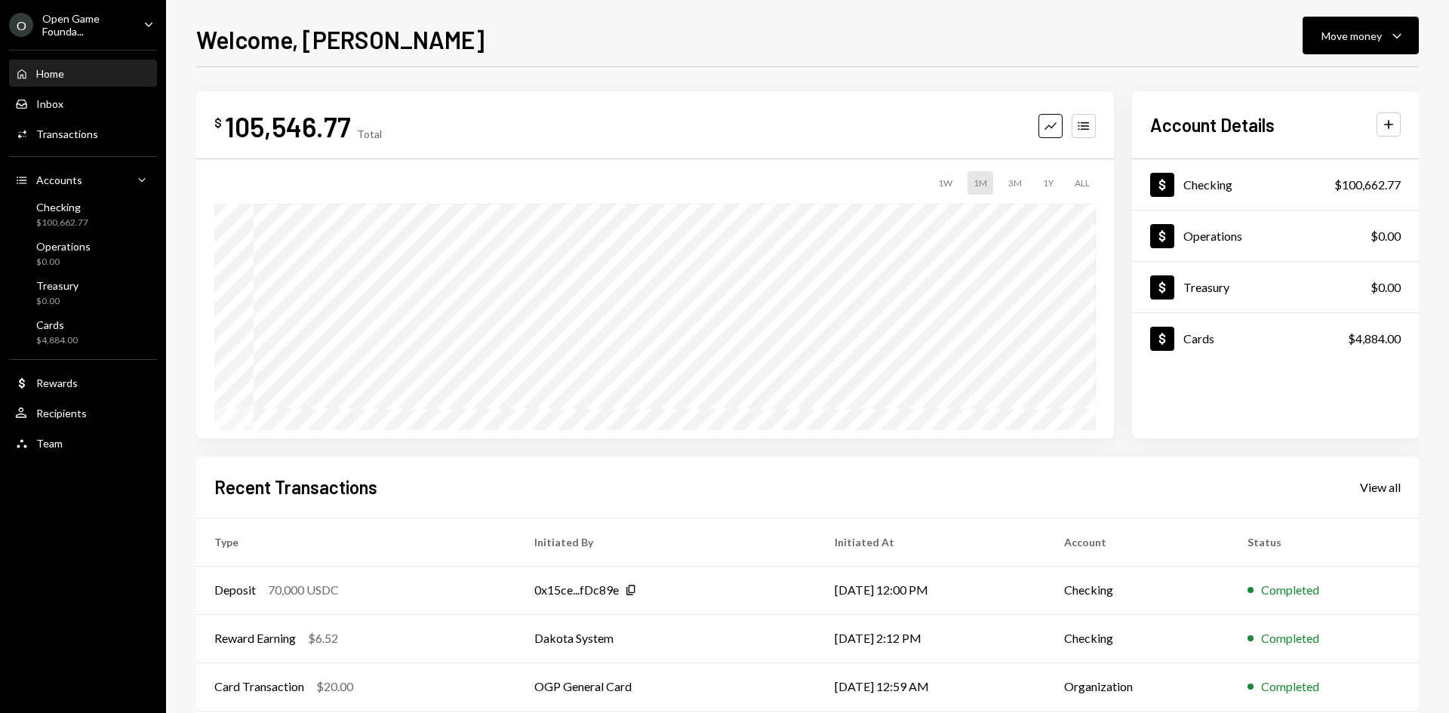 Image resolution: width=1449 pixels, height=713 pixels. I want to click on a: Inbox, so click(83, 103).